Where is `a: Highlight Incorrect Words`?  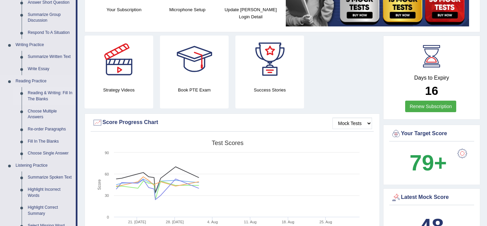 a: Highlight Incorrect Words is located at coordinates (50, 192).